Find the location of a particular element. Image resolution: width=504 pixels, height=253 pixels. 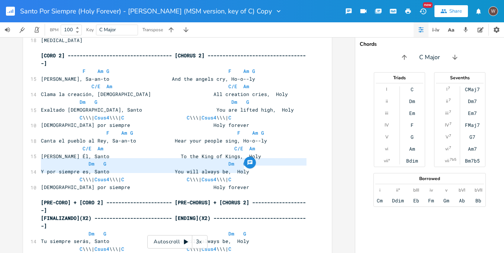

div: Bb is located at coordinates (478, 200).